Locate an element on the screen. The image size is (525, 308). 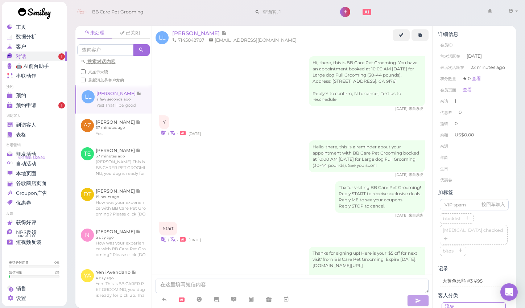
span: 只显示未读 is located at coordinates (98, 72).